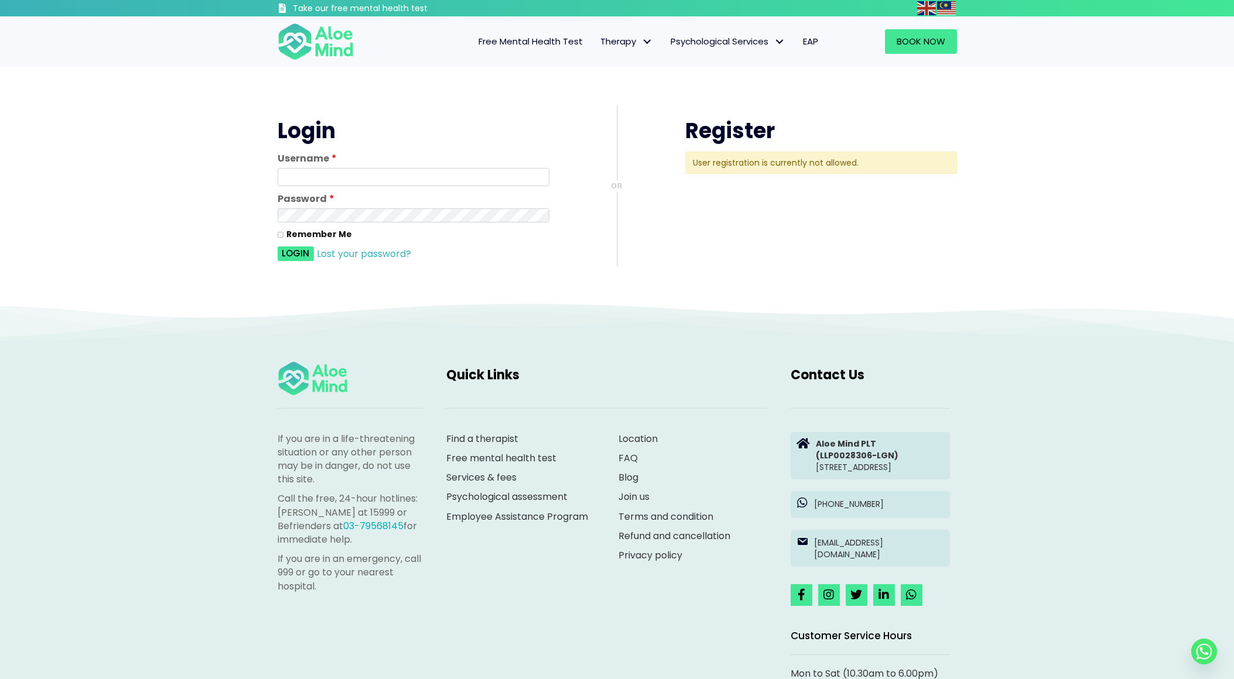  I want to click on a: Malay, so click(947, 8).